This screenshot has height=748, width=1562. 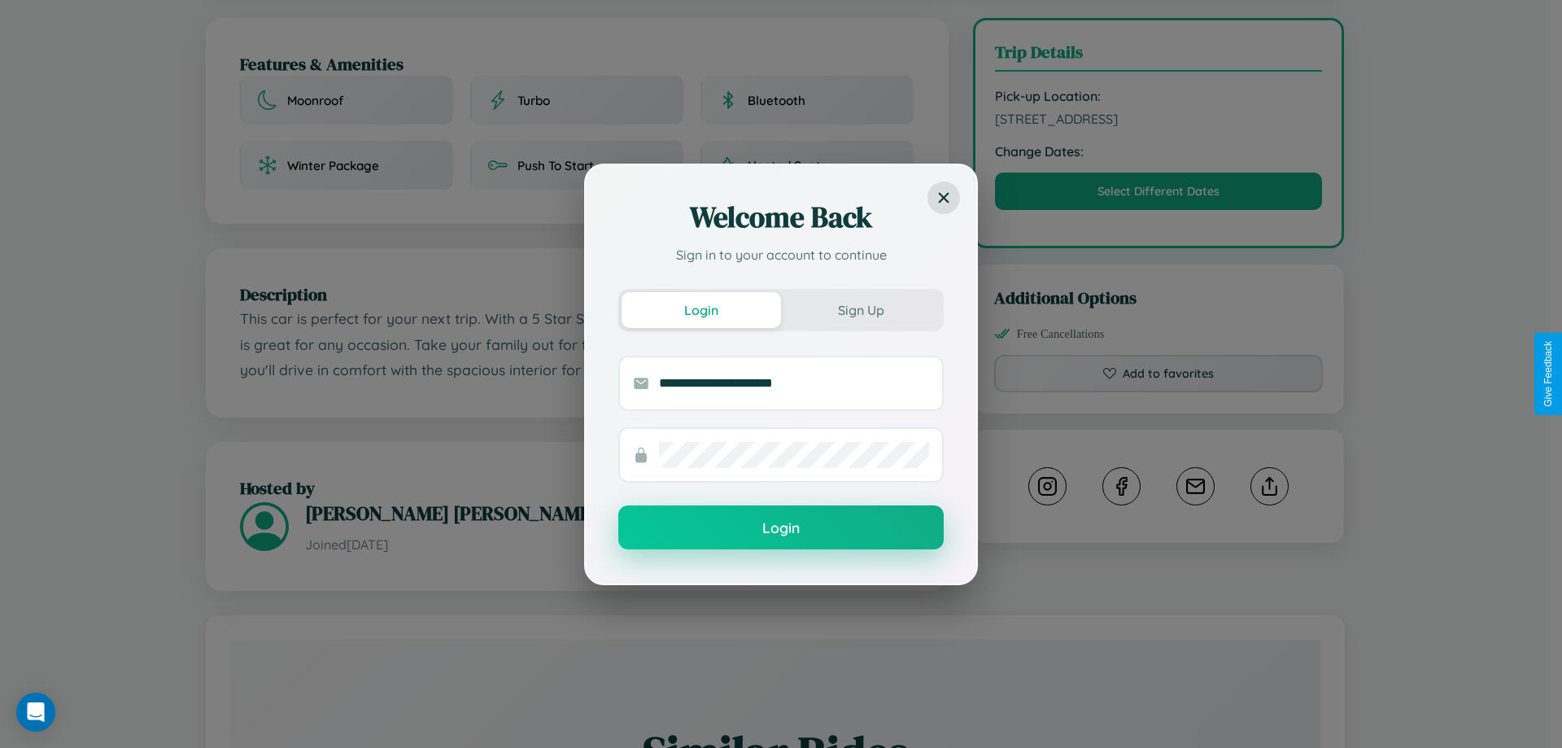 What do you see at coordinates (1548, 373) in the screenshot?
I see `div: Give Feedback` at bounding box center [1548, 373].